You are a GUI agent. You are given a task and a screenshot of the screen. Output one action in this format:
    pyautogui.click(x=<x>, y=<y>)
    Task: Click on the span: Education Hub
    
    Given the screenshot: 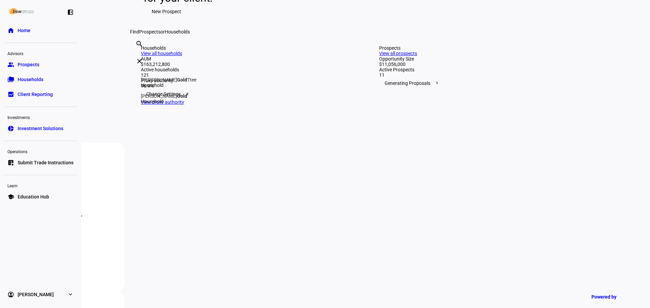 What is the action you would take?
    pyautogui.click(x=33, y=197)
    